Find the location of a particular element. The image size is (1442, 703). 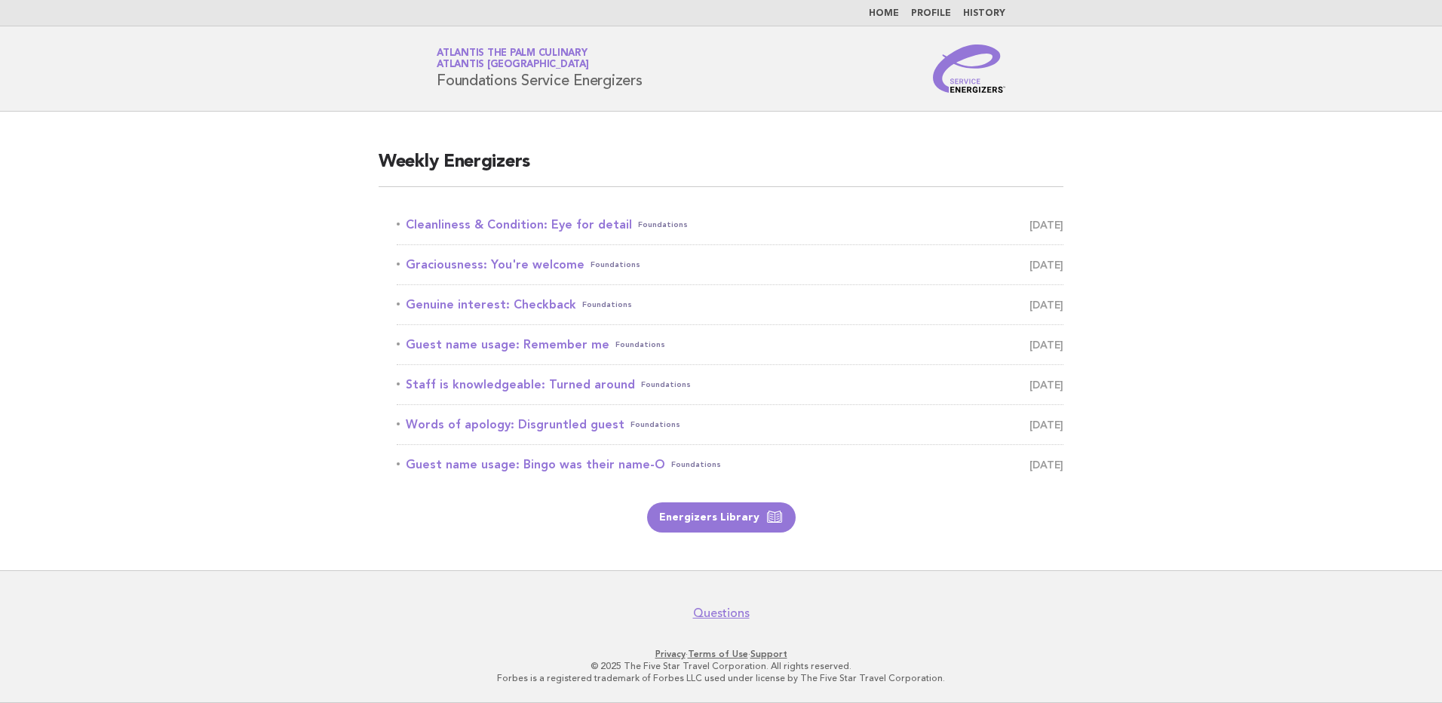

a: Home is located at coordinates (884, 14).